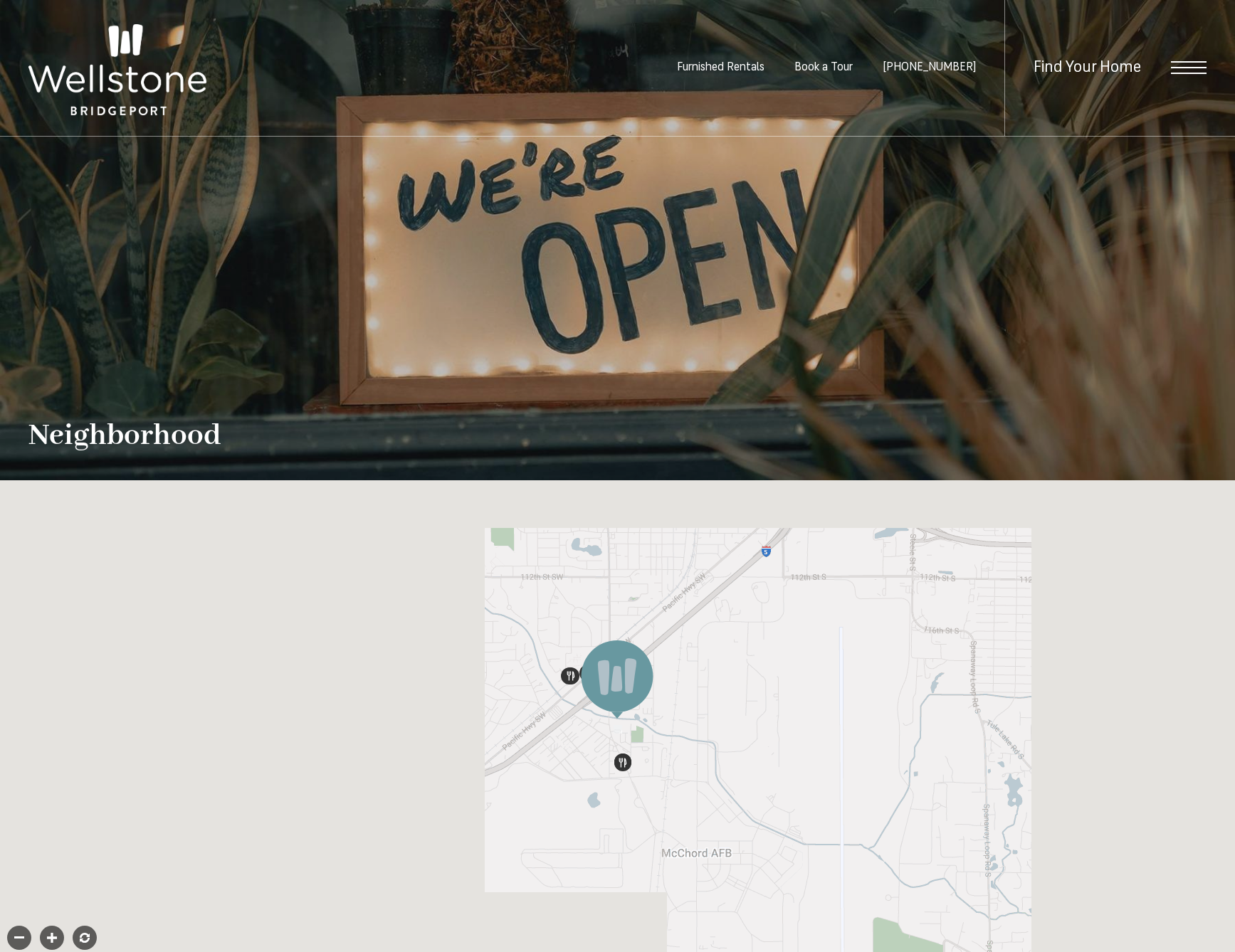  What do you see at coordinates (929, 67) in the screenshot?
I see `a: Call Us at (253) 642-8681` at bounding box center [929, 67].